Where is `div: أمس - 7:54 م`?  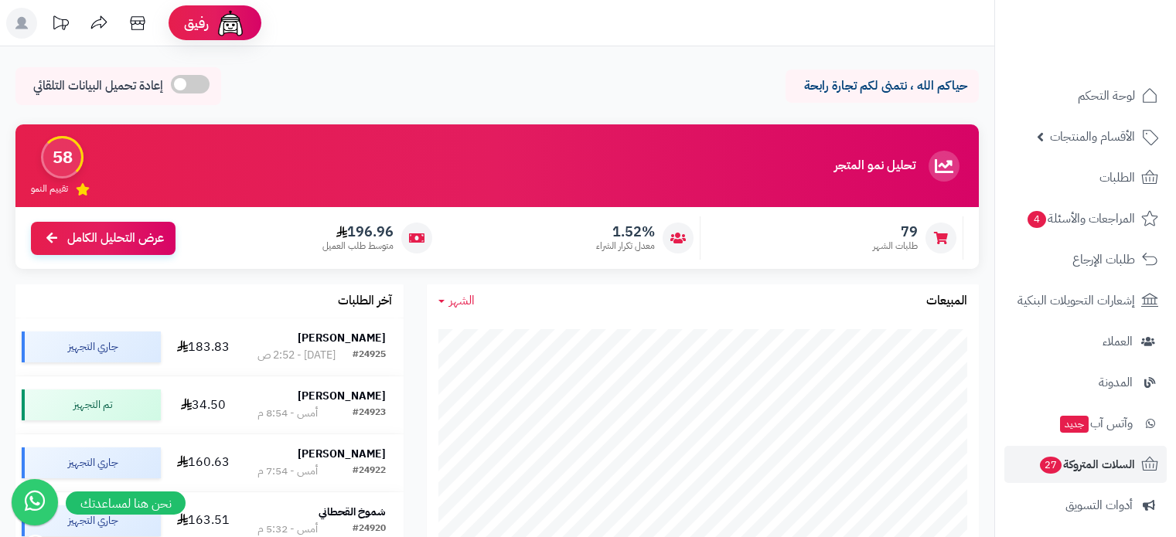
div: أمس - 7:54 م is located at coordinates (288, 472).